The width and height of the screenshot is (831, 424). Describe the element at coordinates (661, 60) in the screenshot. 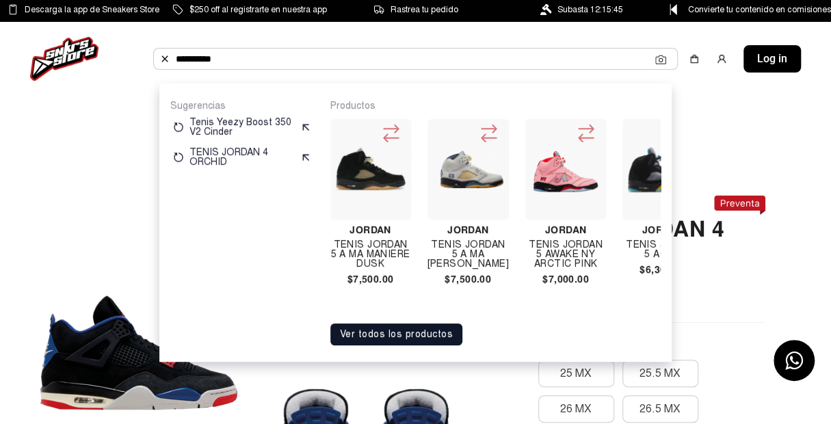

I see `img: Cámara` at that location.